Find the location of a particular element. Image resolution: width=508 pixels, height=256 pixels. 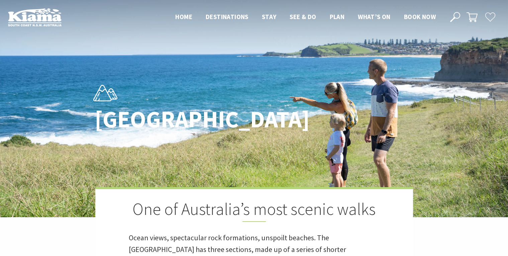

span: Home is located at coordinates (184, 17).